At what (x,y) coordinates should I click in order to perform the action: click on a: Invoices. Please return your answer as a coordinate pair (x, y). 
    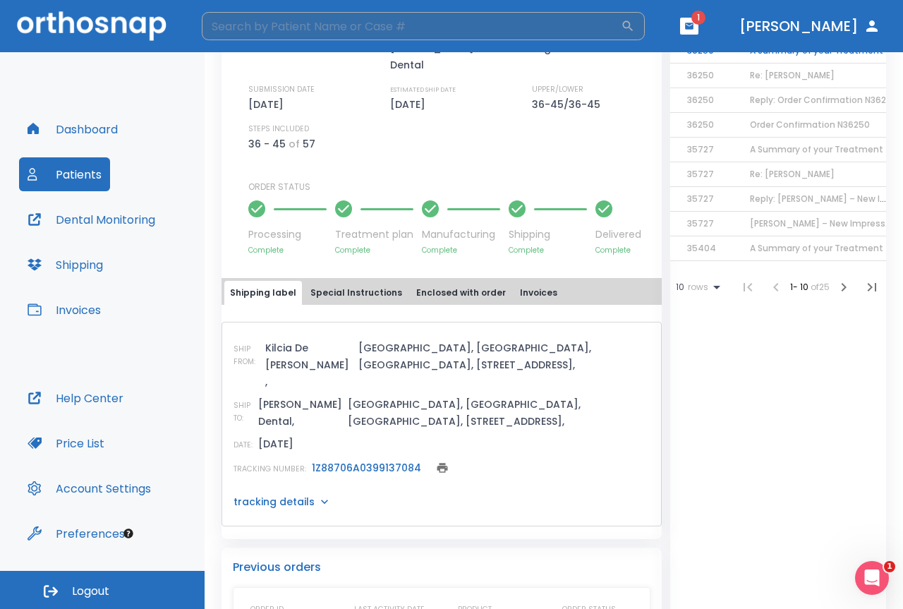
    Looking at the image, I should click on (64, 310).